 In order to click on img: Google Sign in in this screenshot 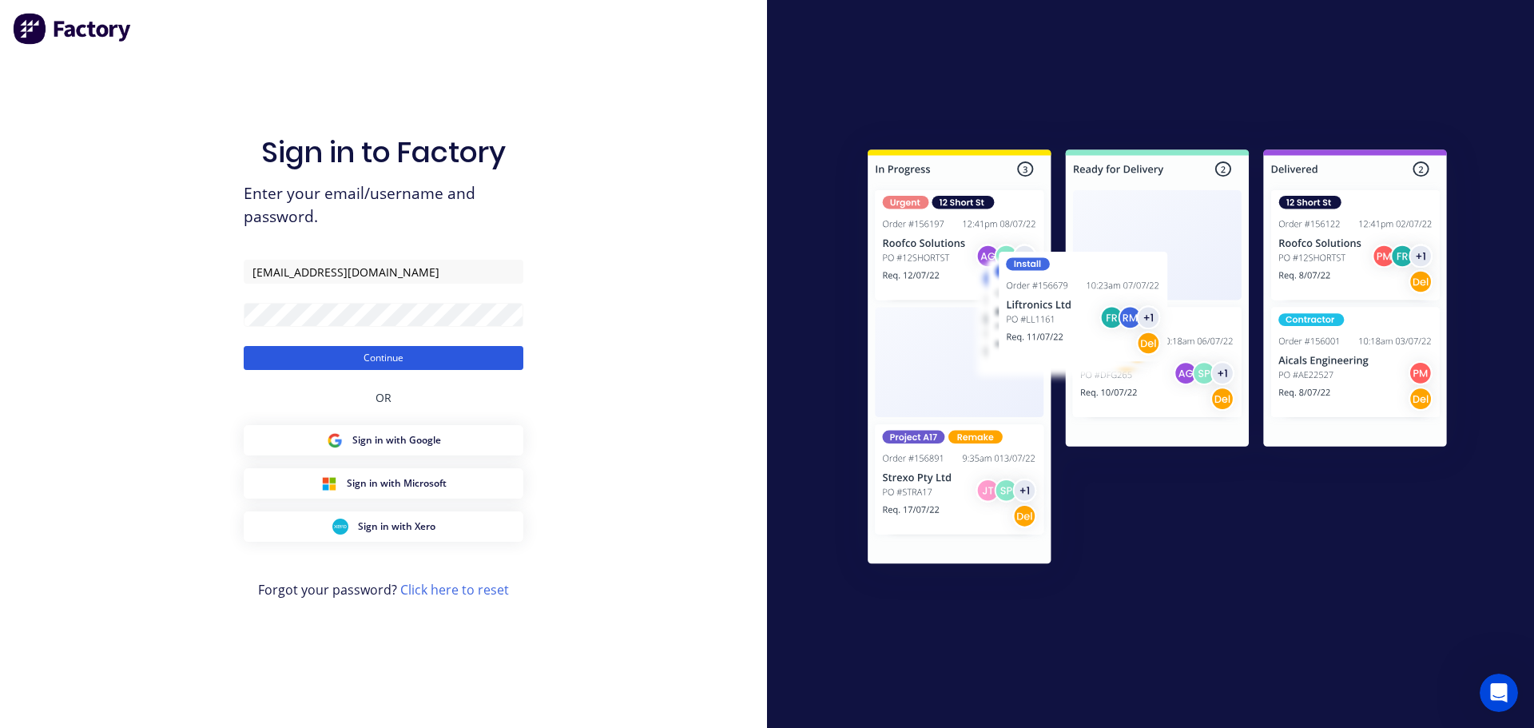, I will do `click(335, 440)`.